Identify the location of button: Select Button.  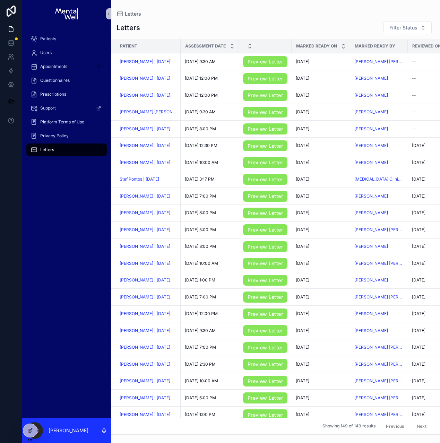
(407, 28).